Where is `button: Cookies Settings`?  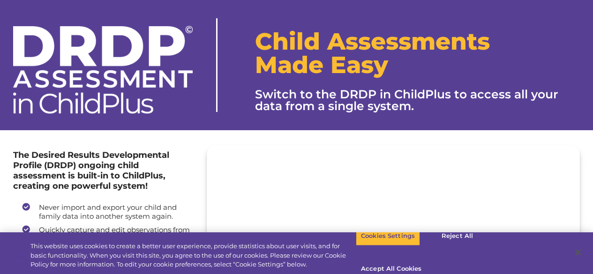 button: Cookies Settings is located at coordinates (388, 236).